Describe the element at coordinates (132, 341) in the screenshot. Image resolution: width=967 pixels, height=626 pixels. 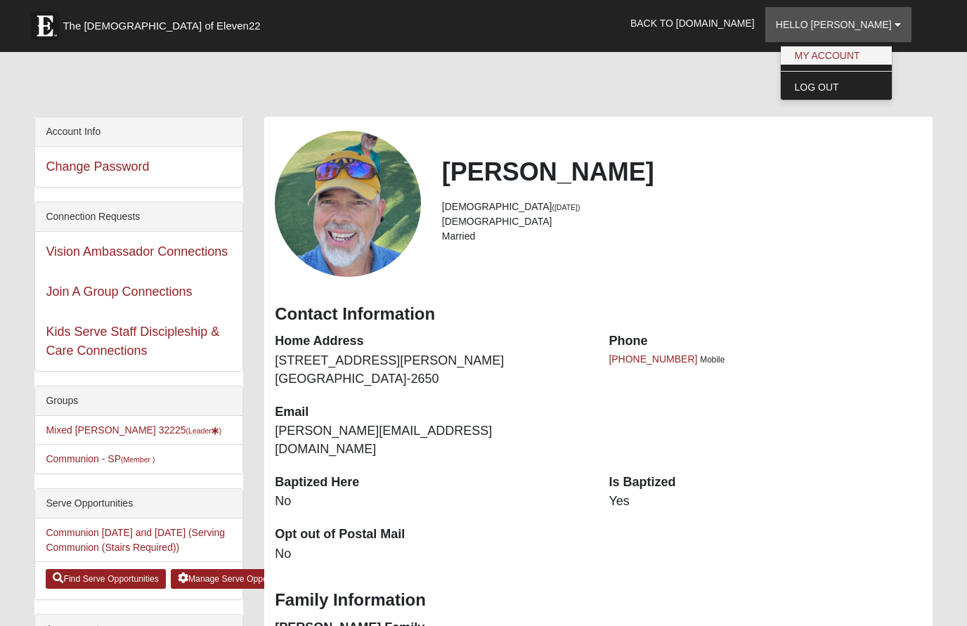
I see `a: Kids Serve Staff Discipleship & Care Connections` at that location.